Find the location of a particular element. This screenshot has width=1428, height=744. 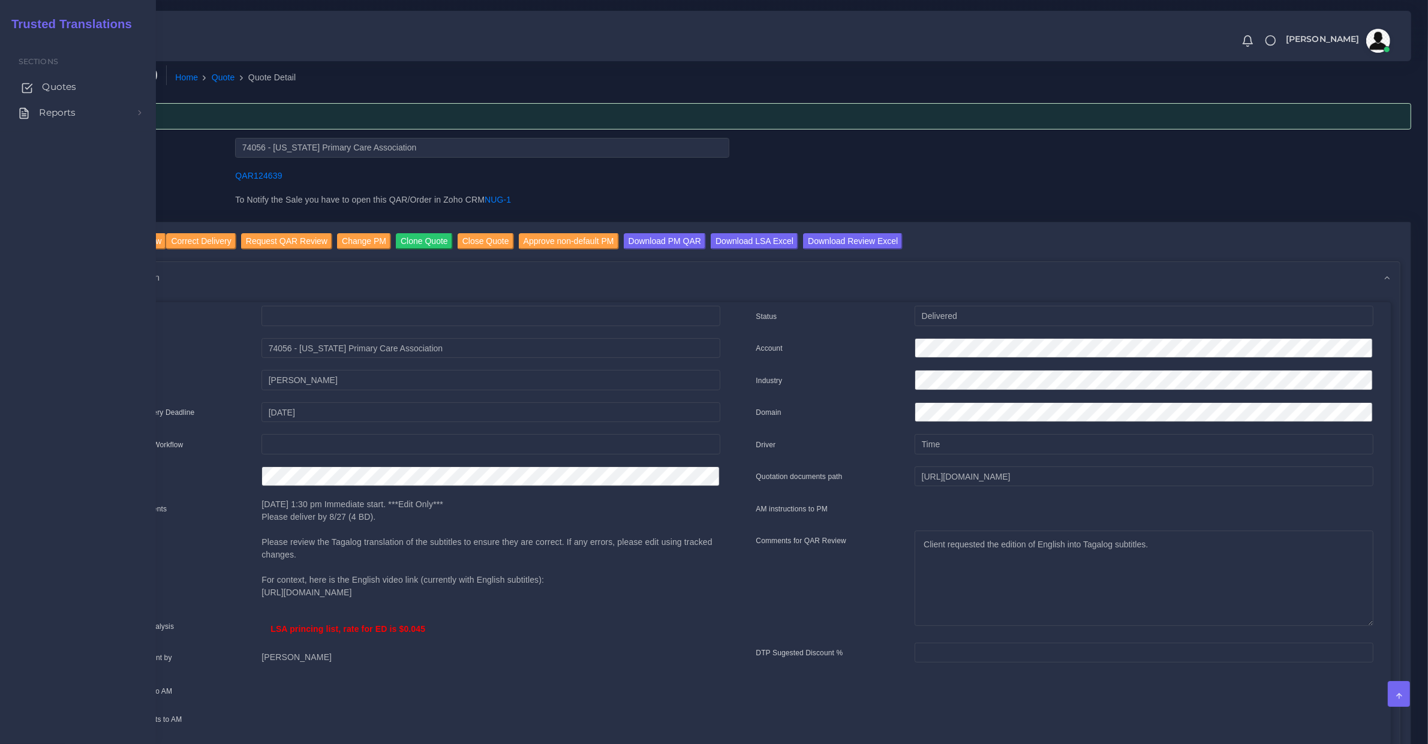

div: To Notify the Sale you have to open this QAR/Order in Zoho CRM is located at coordinates (482, 204).